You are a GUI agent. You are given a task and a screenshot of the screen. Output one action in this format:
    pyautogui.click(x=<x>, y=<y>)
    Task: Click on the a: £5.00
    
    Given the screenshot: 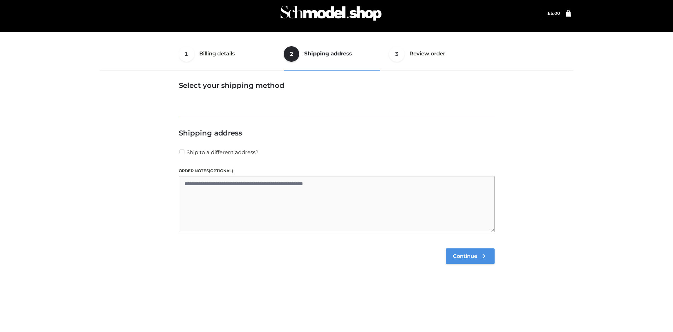 What is the action you would take?
    pyautogui.click(x=553, y=13)
    